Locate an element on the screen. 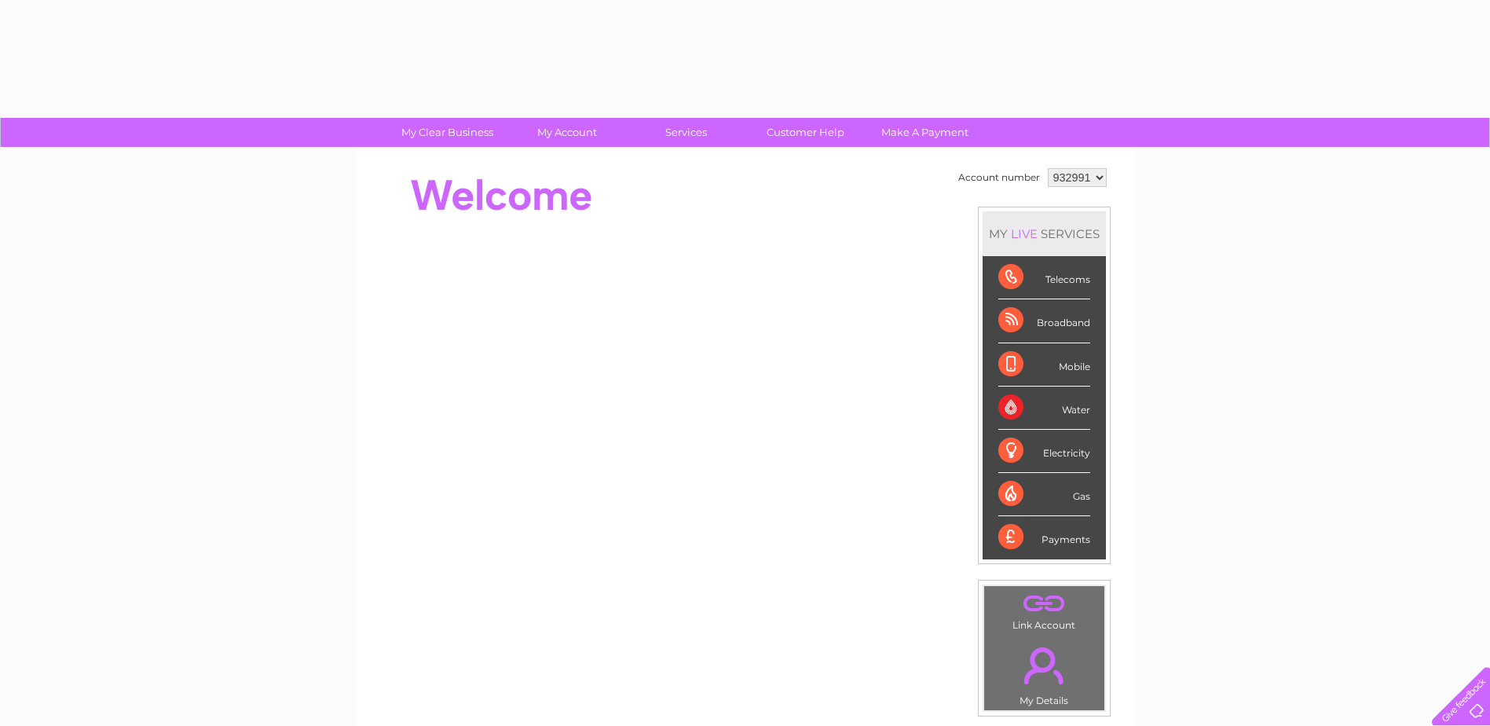  div: Telecoms is located at coordinates (1044, 277).